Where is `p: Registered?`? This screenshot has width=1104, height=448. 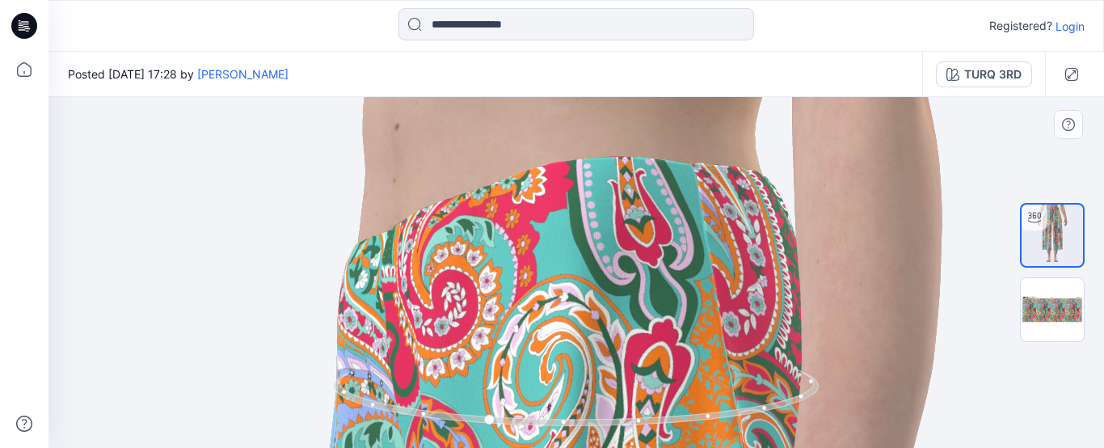
p: Registered? is located at coordinates (1021, 26).